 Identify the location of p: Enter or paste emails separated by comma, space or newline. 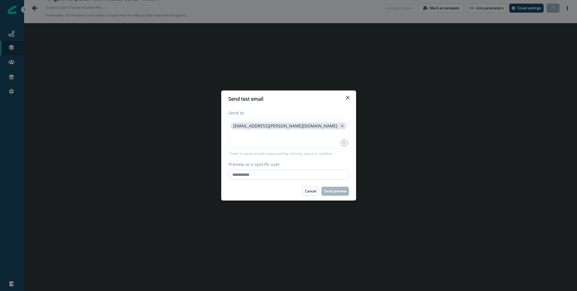
(281, 154).